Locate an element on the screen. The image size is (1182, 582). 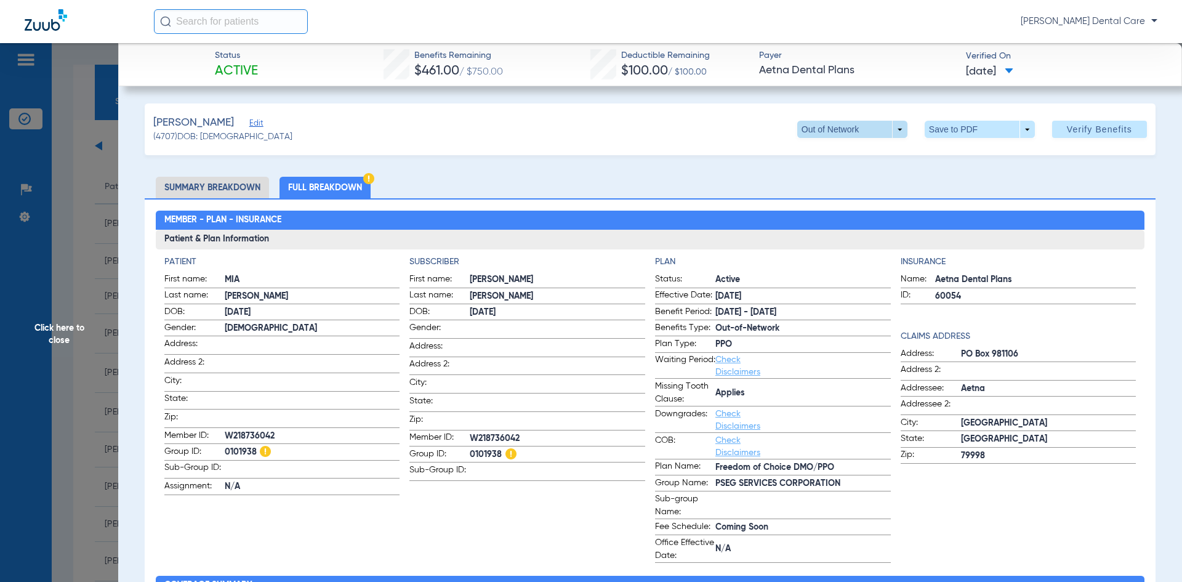
span: Payer is located at coordinates (857, 55).